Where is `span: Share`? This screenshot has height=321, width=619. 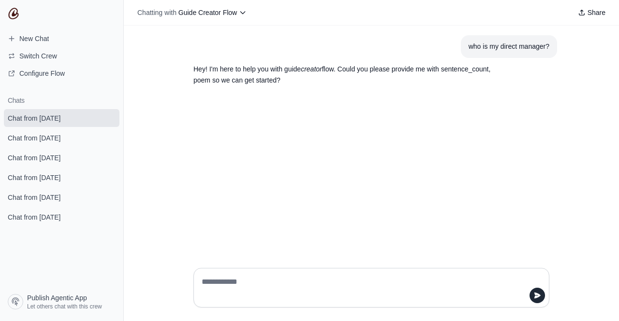 span: Share is located at coordinates (596, 13).